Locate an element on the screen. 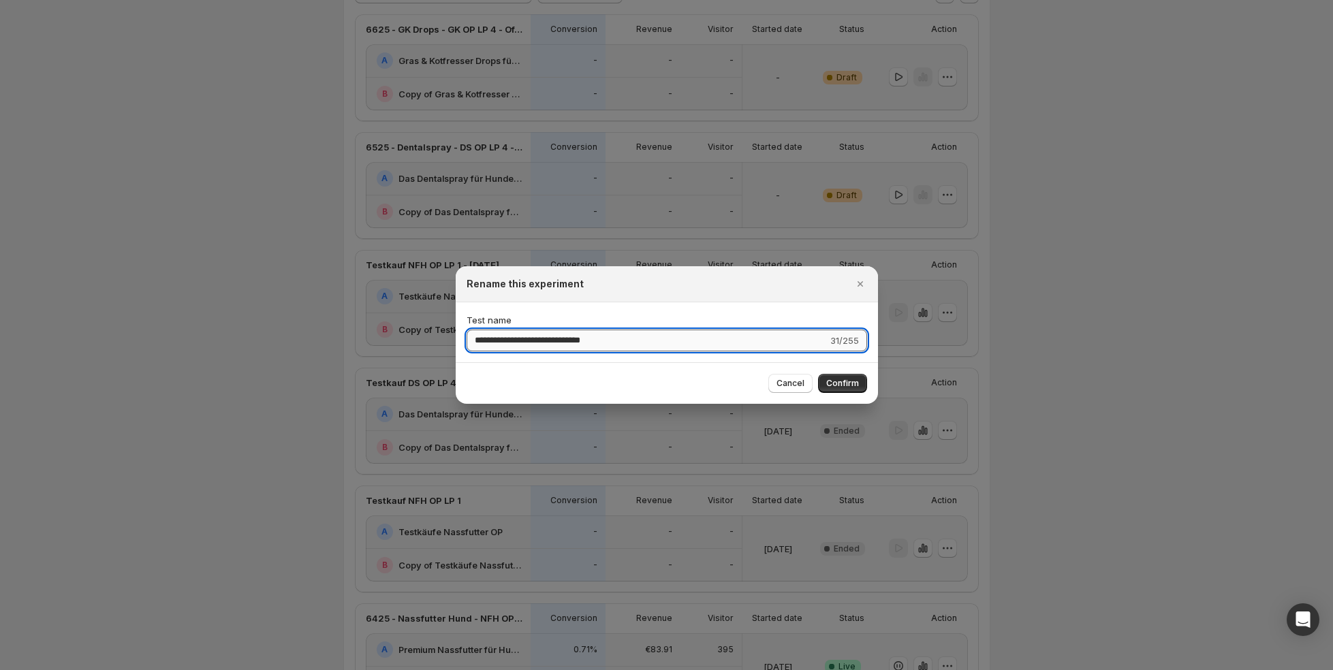  button: Close is located at coordinates (860, 284).